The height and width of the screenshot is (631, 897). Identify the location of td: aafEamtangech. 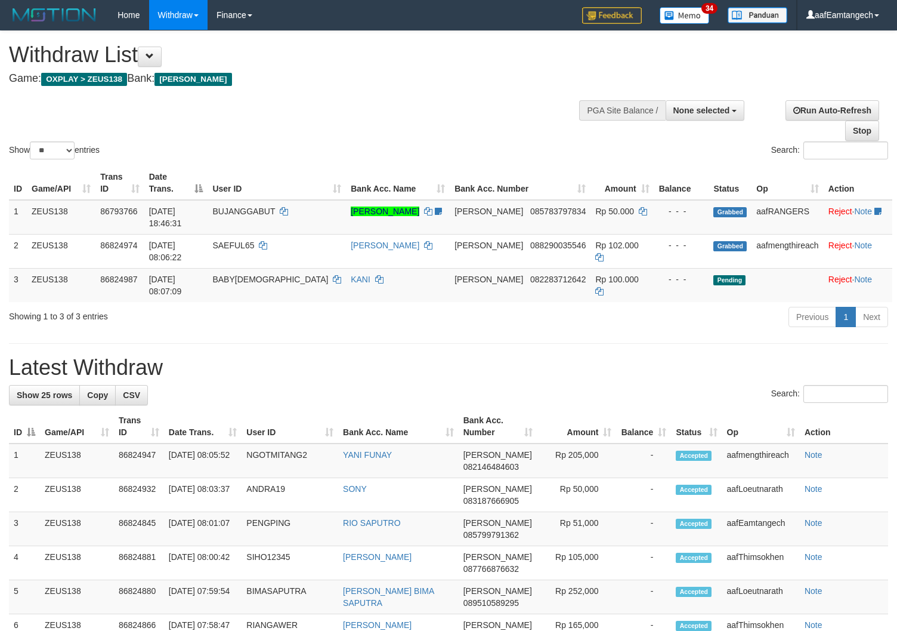
(761, 529).